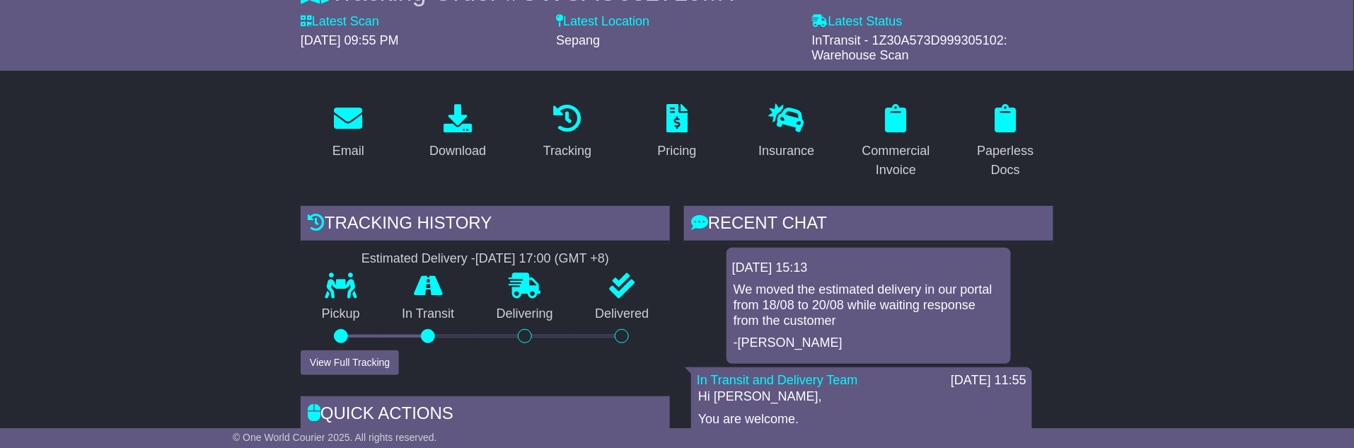  What do you see at coordinates (603, 22) in the screenshot?
I see `label: Latest Location` at bounding box center [603, 22].